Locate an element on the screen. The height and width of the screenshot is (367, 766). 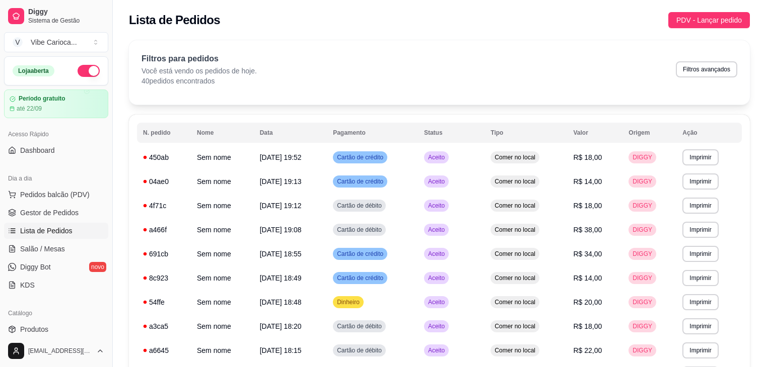
span: Diggy is located at coordinates (66, 12).